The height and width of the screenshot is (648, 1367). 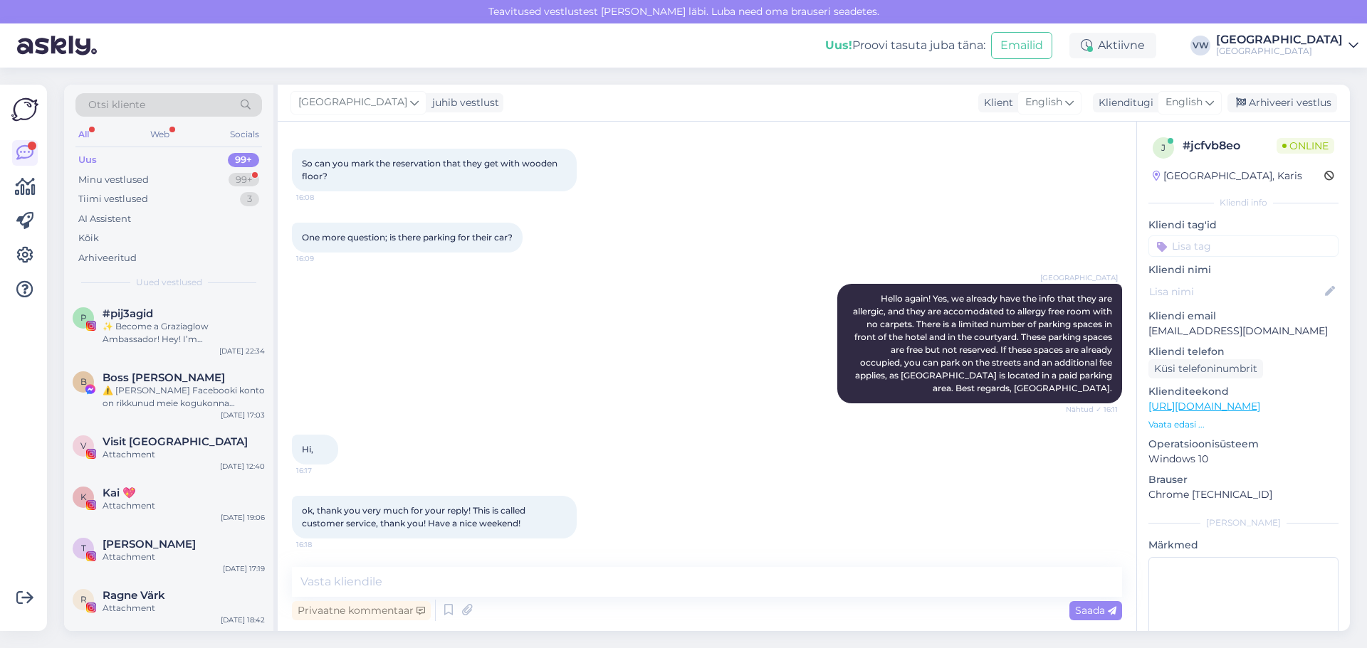 What do you see at coordinates (995, 103) in the screenshot?
I see `div: Klient` at bounding box center [995, 103].